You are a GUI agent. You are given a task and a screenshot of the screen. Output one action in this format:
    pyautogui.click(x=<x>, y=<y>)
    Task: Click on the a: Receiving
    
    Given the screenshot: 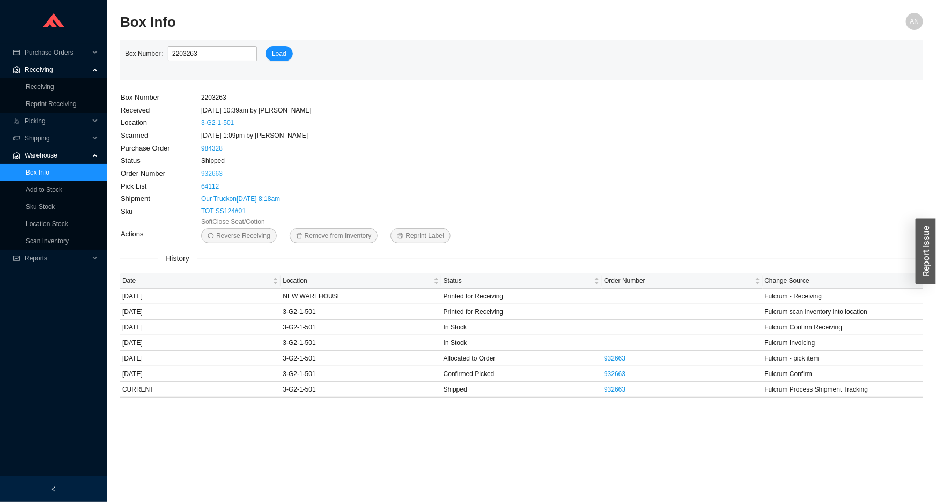 What is the action you would take?
    pyautogui.click(x=40, y=87)
    